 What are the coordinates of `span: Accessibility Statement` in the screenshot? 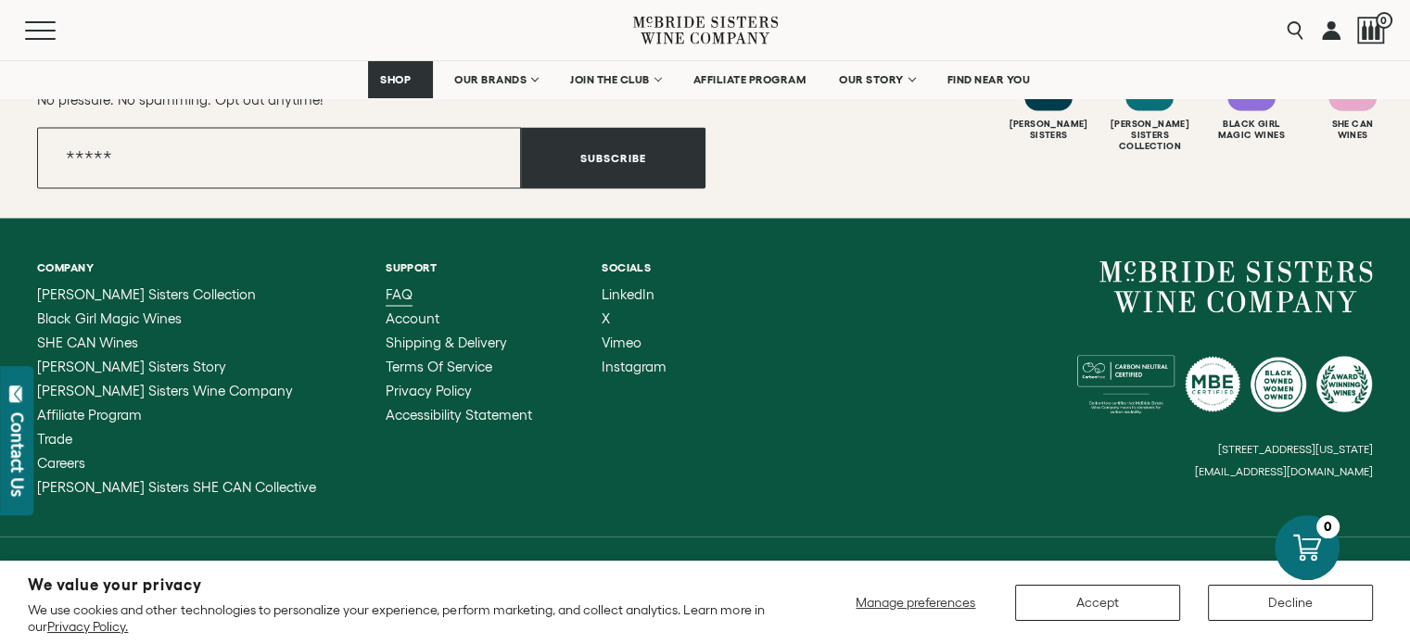 It's located at (459, 414).